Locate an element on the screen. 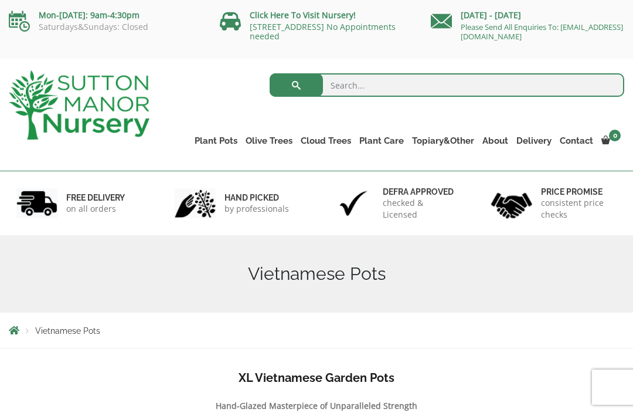 The image size is (633, 413). h1: Vietnamese Pots is located at coordinates (317, 274).